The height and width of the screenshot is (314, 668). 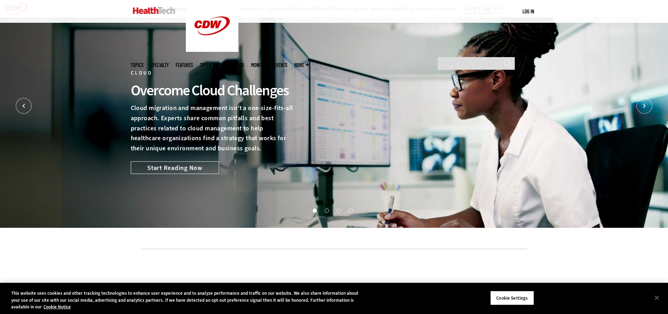 What do you see at coordinates (184, 65) in the screenshot?
I see `a: Features` at bounding box center [184, 65].